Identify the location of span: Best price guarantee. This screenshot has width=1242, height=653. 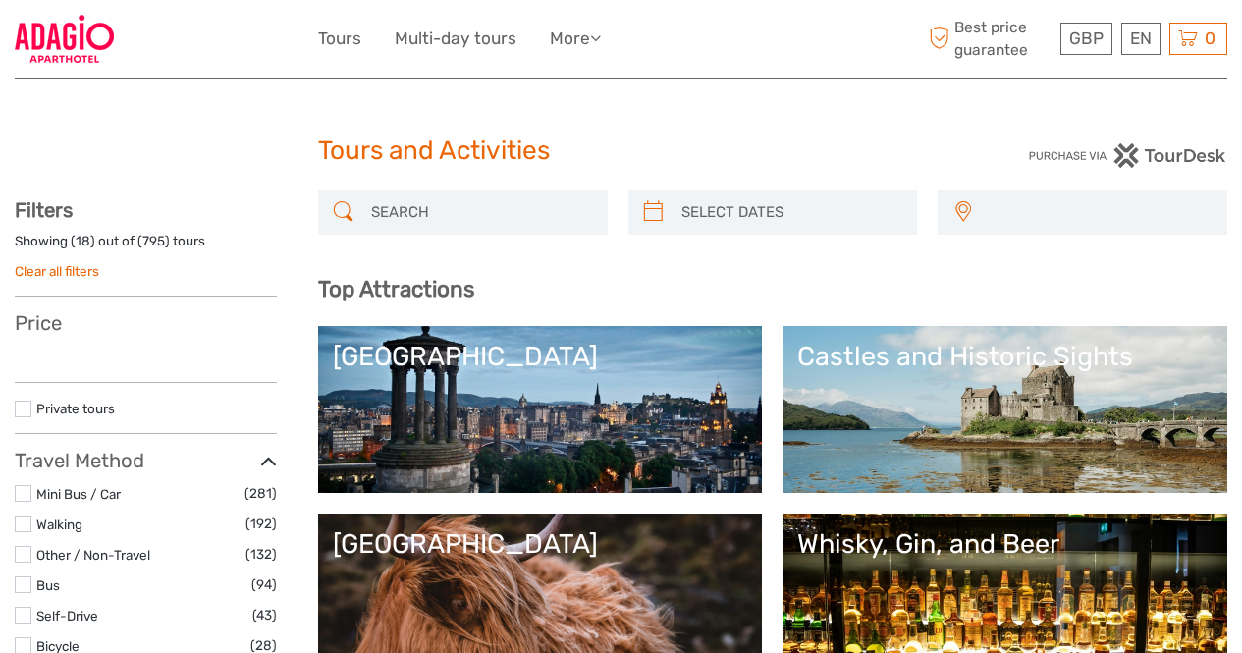
(990, 38).